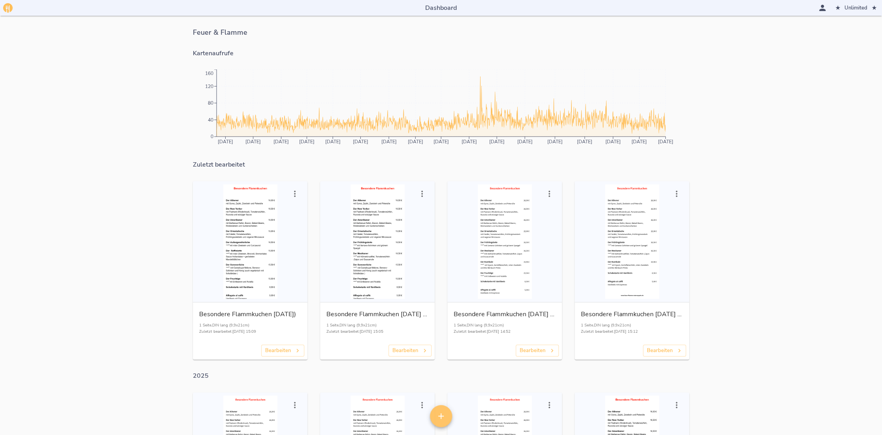 The width and height of the screenshot is (882, 435). What do you see at coordinates (441, 165) in the screenshot?
I see `h3: Zuletzt bearbeitet` at bounding box center [441, 165].